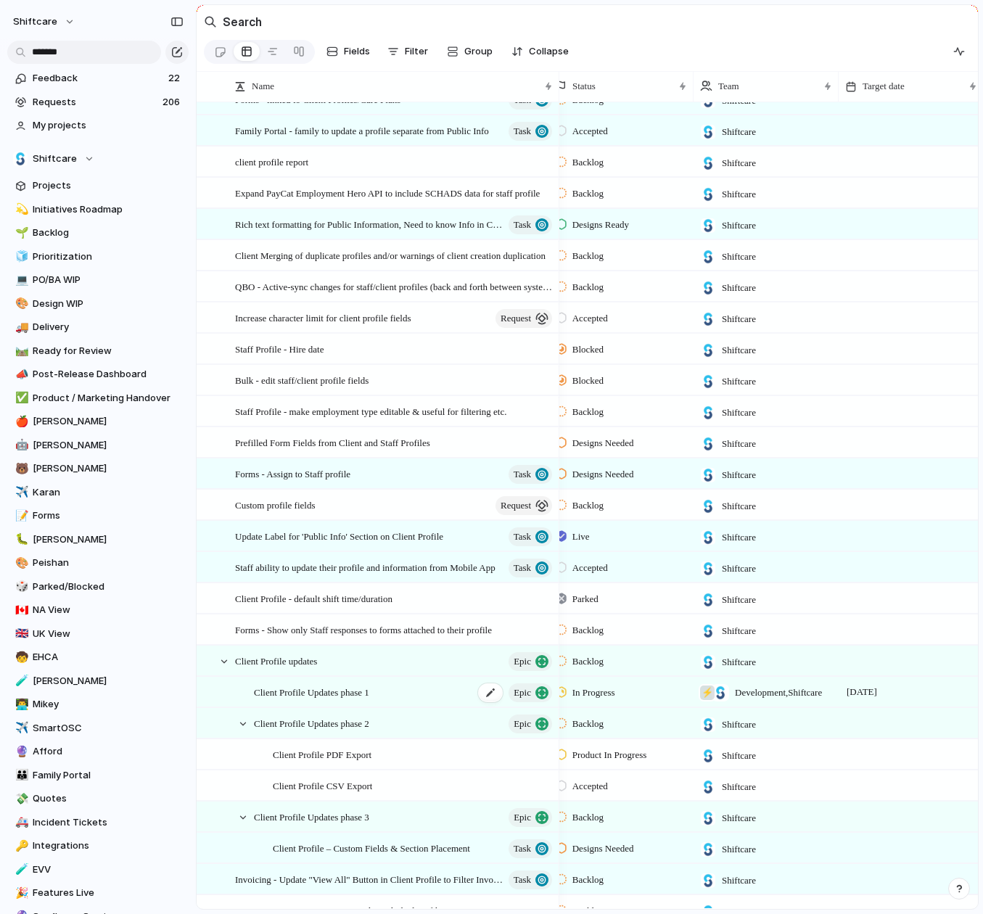  Describe the element at coordinates (322, 754) in the screenshot. I see `span: Client Profile PDF Export` at that location.